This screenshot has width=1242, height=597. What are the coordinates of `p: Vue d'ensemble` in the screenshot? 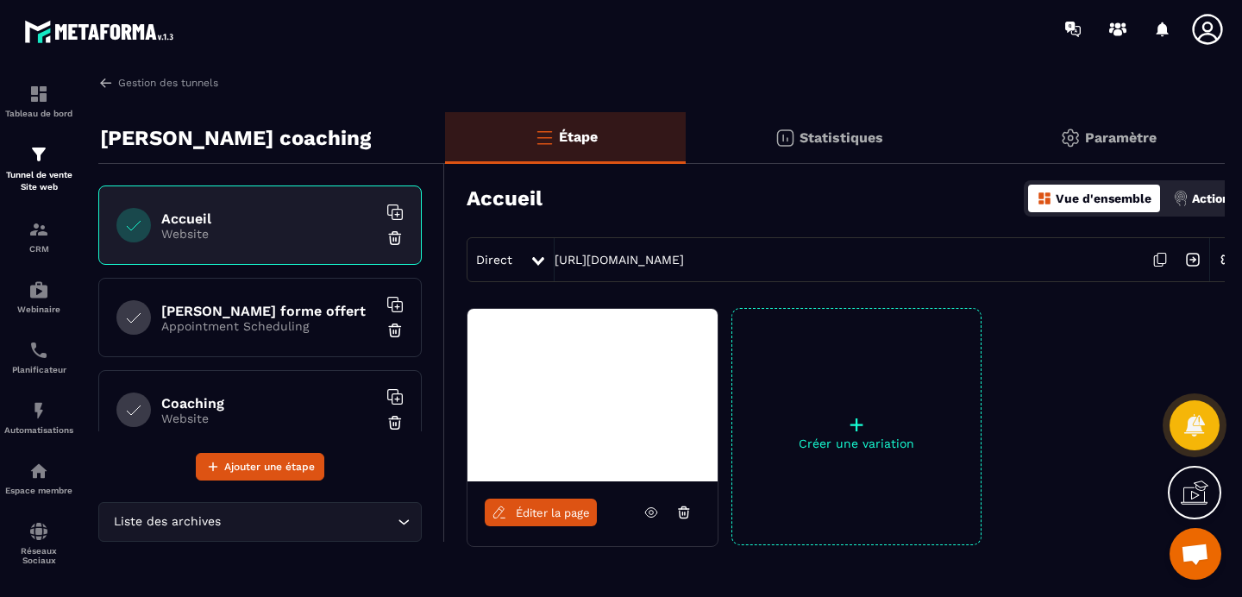 It's located at (1103, 198).